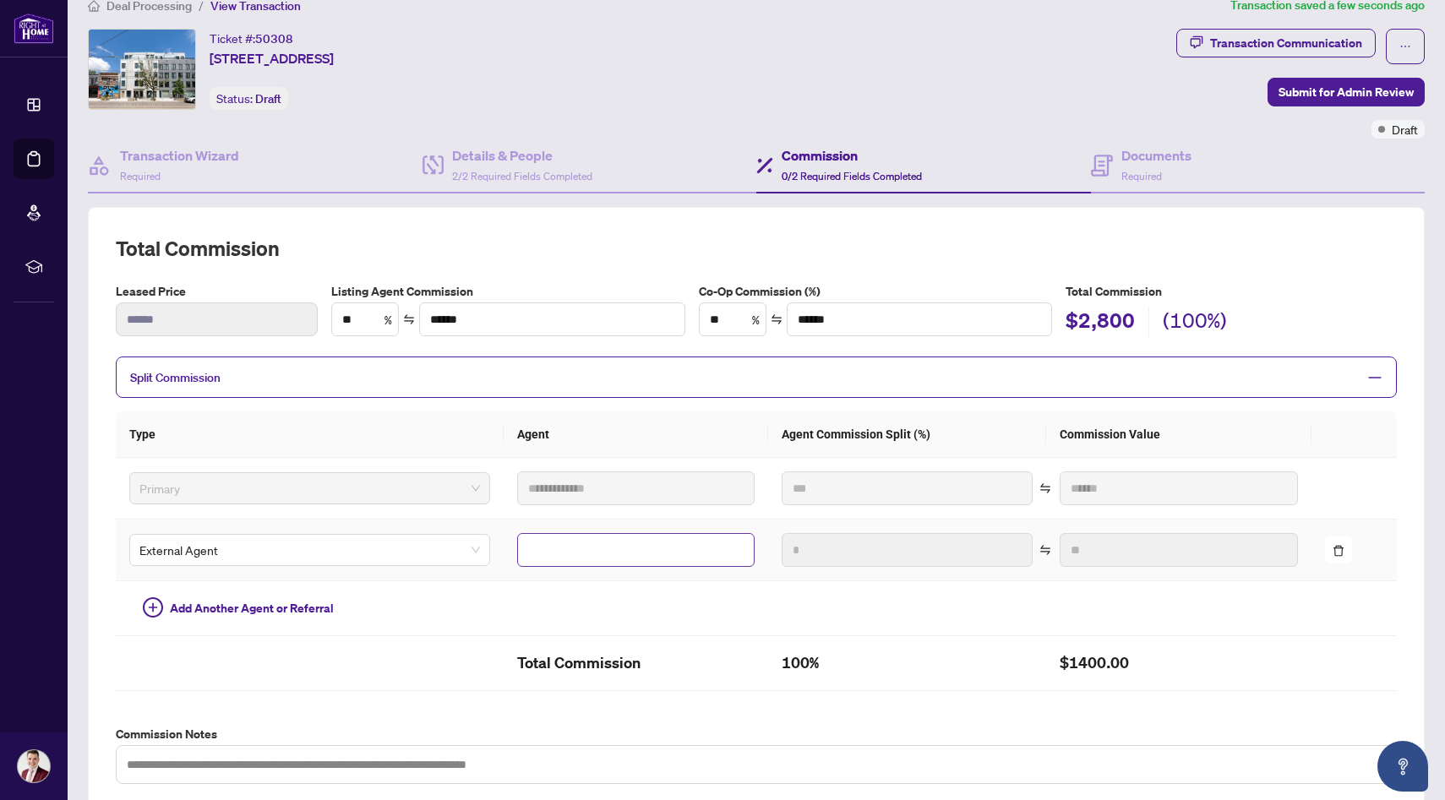 The image size is (1445, 800). I want to click on th: Commission Value, so click(1178, 434).